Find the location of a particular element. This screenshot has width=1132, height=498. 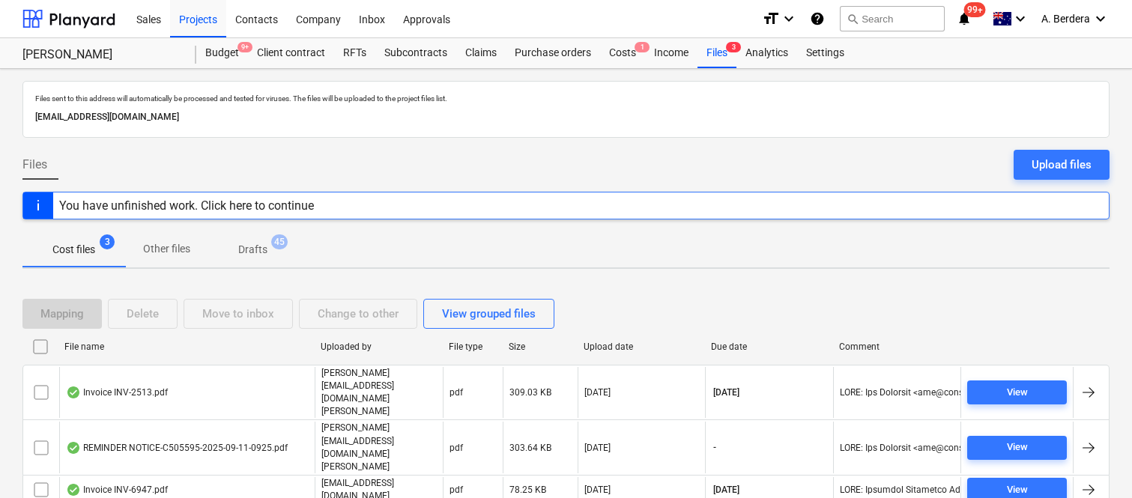

div: 309.03 KB is located at coordinates (530, 393).